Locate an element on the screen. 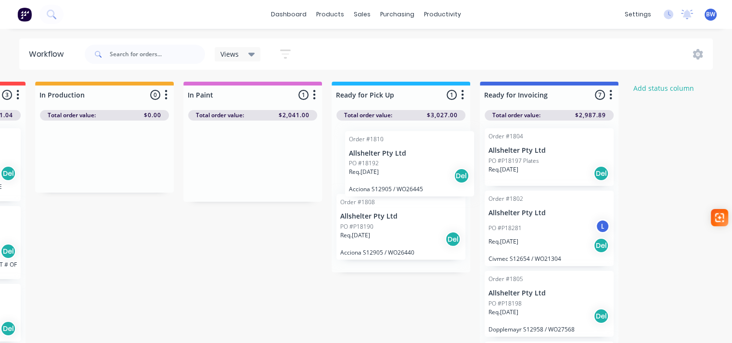 The height and width of the screenshot is (343, 732). div: Workflow is located at coordinates (49, 54).